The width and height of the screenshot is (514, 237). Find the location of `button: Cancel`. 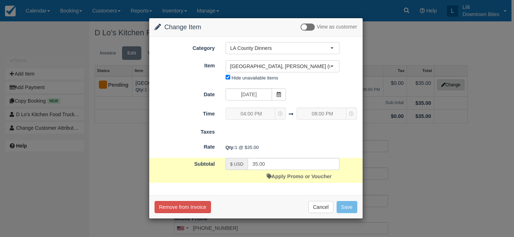

button: Cancel is located at coordinates (321, 207).